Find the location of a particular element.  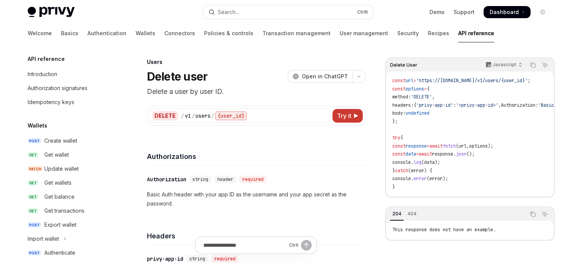

div: v1 is located at coordinates (188, 116).